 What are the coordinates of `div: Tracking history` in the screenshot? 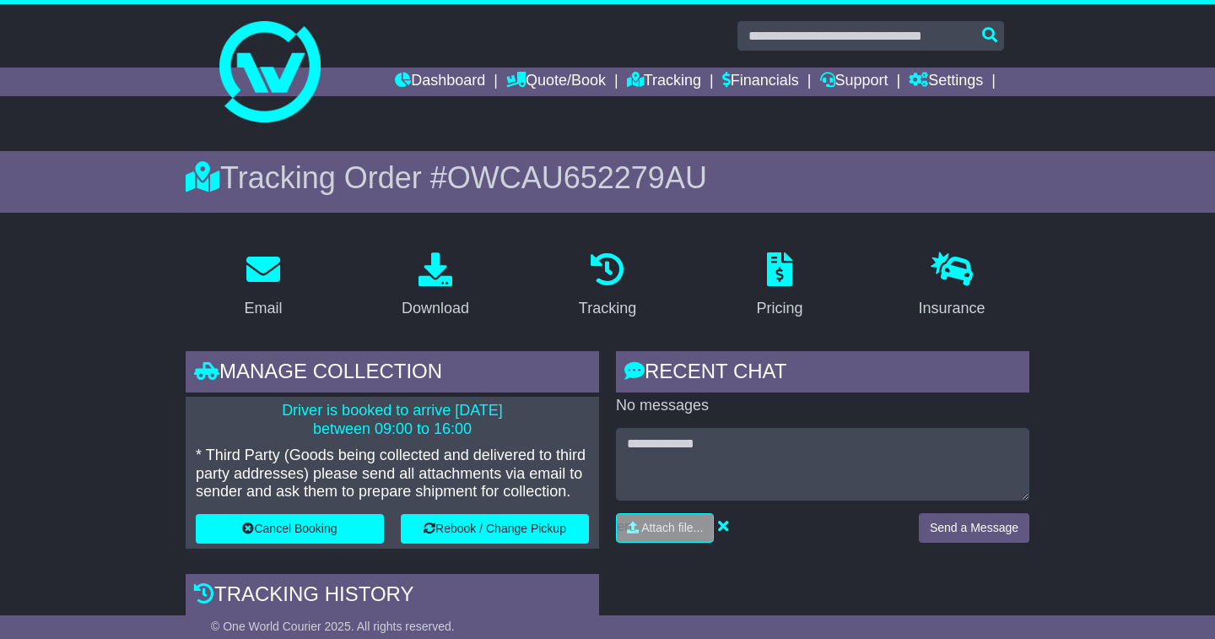 It's located at (392, 597).